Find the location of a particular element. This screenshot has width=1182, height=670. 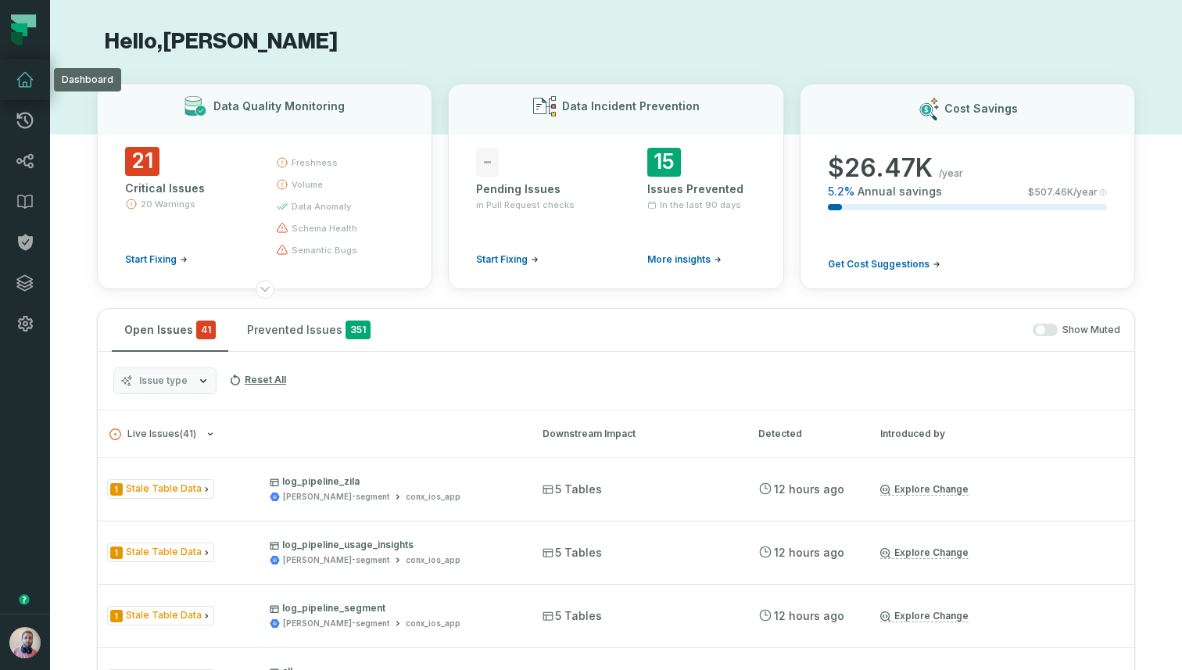

span: Get Cost Suggestions is located at coordinates (879, 264).